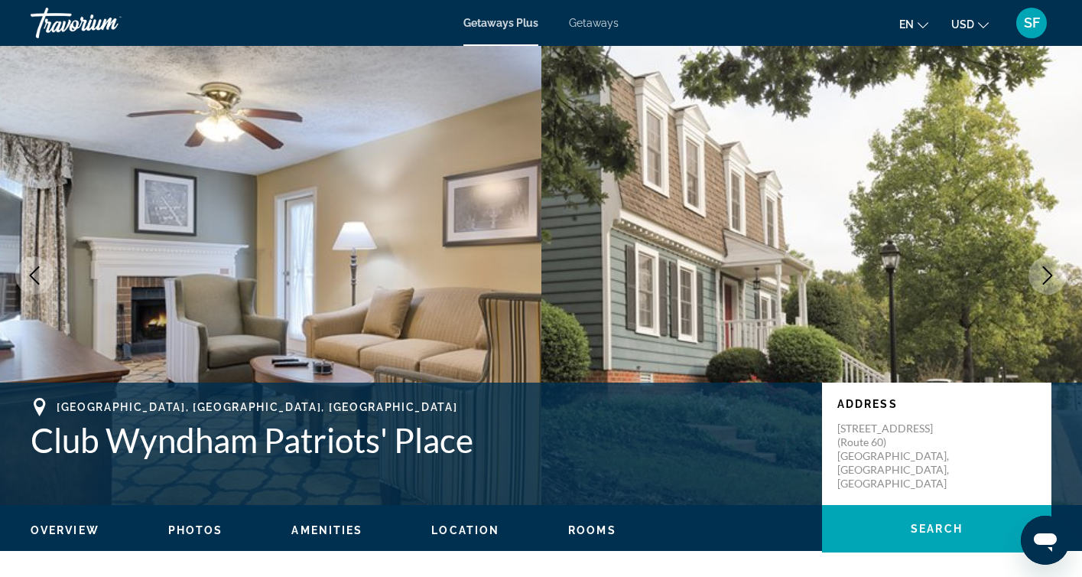  What do you see at coordinates (594, 23) in the screenshot?
I see `a: Getaways` at bounding box center [594, 23].